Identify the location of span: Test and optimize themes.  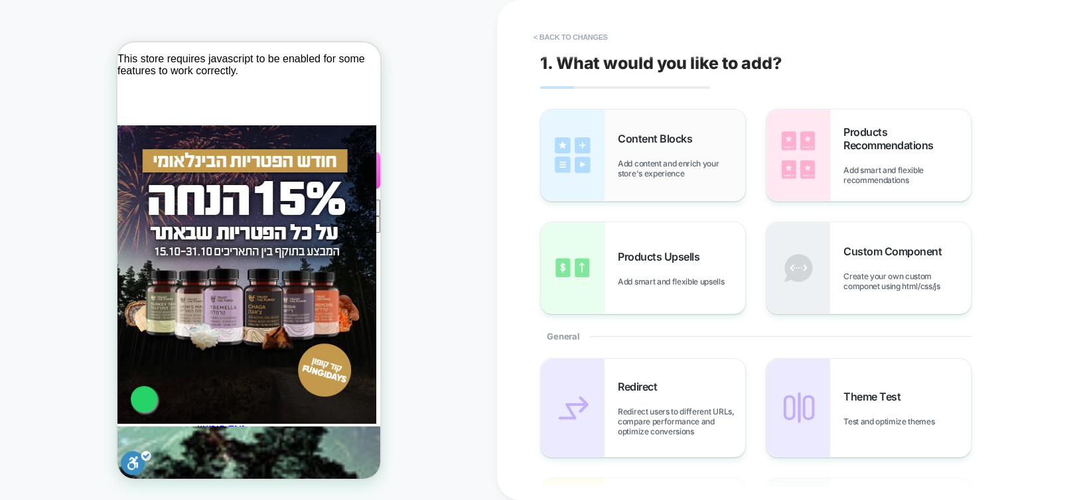
(892, 421).